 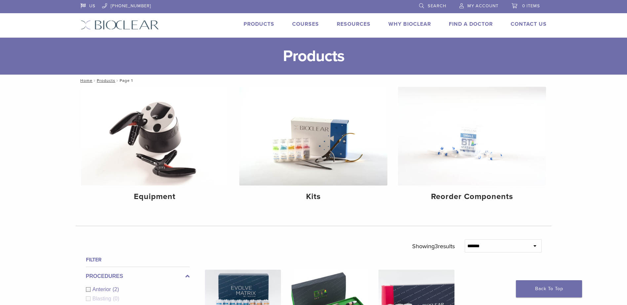 What do you see at coordinates (313, 81) in the screenshot?
I see `nav: Page 1` at bounding box center [313, 81].